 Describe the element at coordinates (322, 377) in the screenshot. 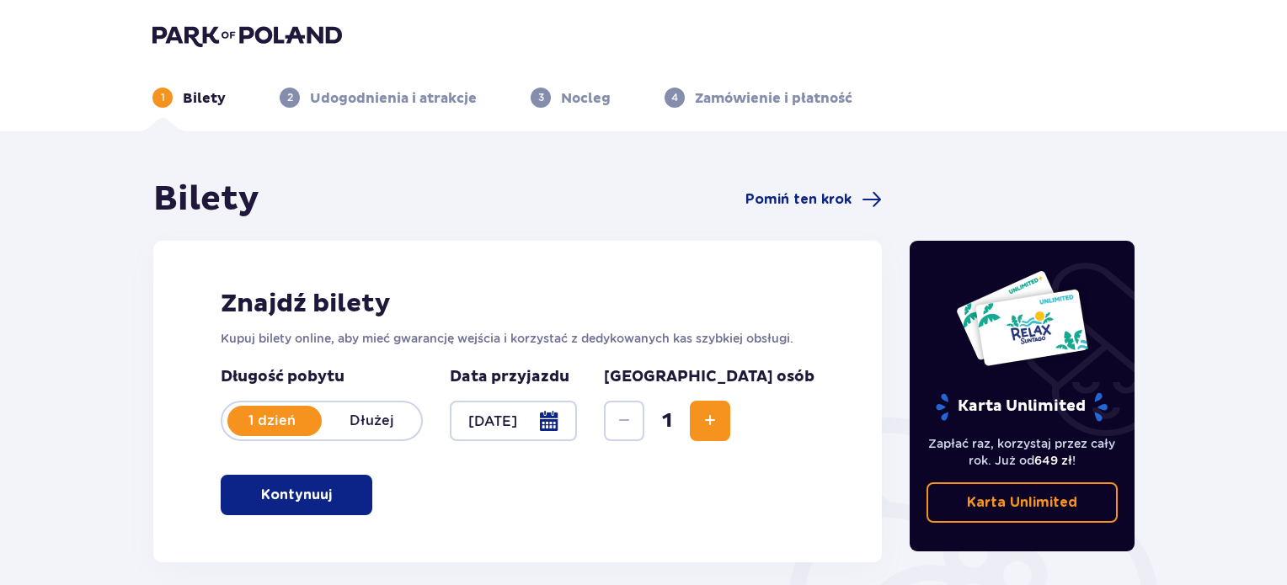

I see `p: Długość pobytu` at that location.